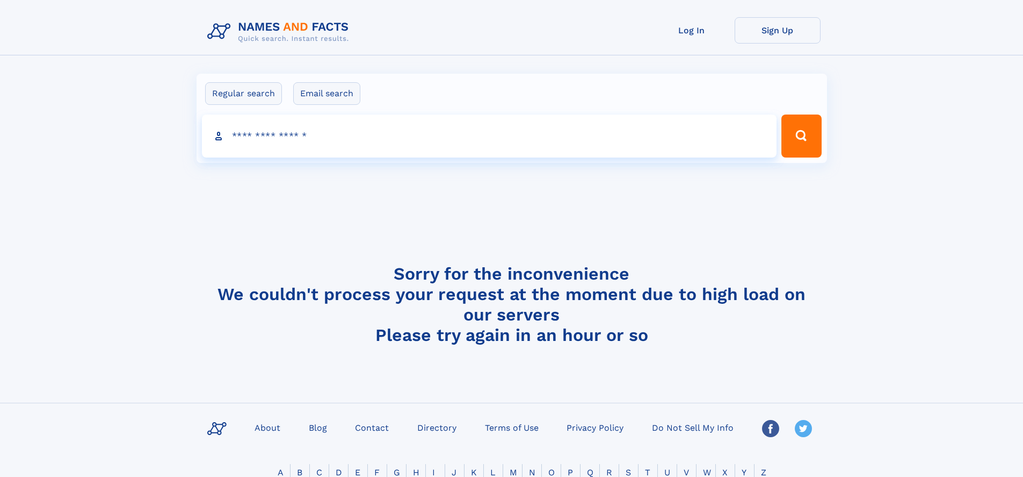 This screenshot has height=477, width=1023. What do you see at coordinates (804, 428) in the screenshot?
I see `img: Twitter` at bounding box center [804, 428].